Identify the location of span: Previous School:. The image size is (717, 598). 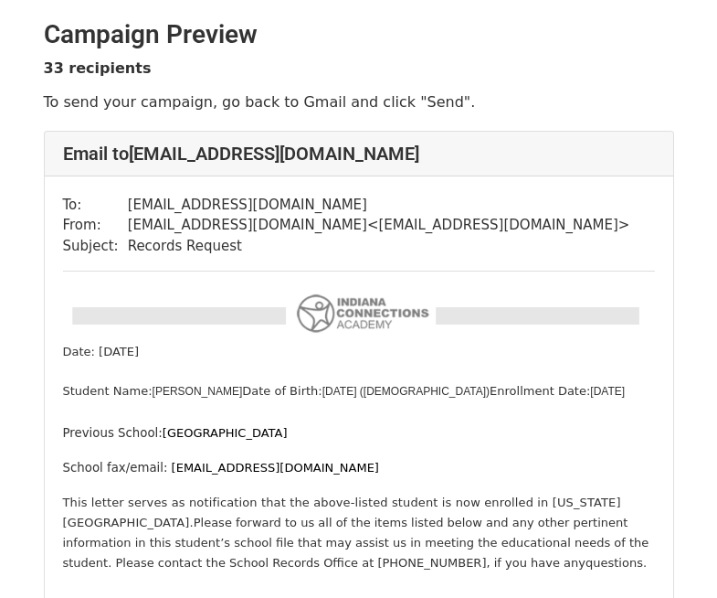
(112, 432).